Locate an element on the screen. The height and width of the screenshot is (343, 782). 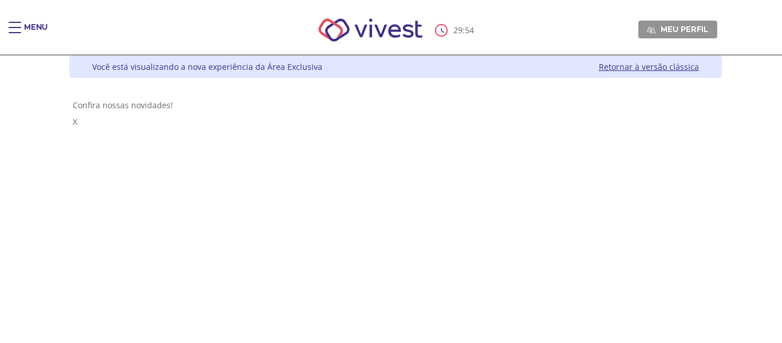
div: Você está visualizando a nova experiência da Área Exclusiva is located at coordinates (207, 66).